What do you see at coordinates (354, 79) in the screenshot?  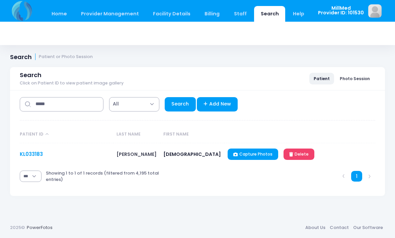 I see `a: Photo Session` at bounding box center [354, 79].